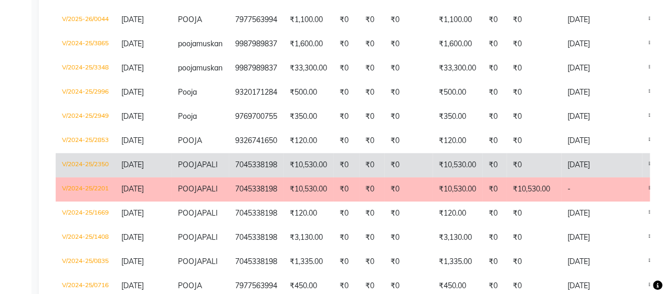 This screenshot has width=664, height=294. I want to click on td: 7977563994, so click(256, 20).